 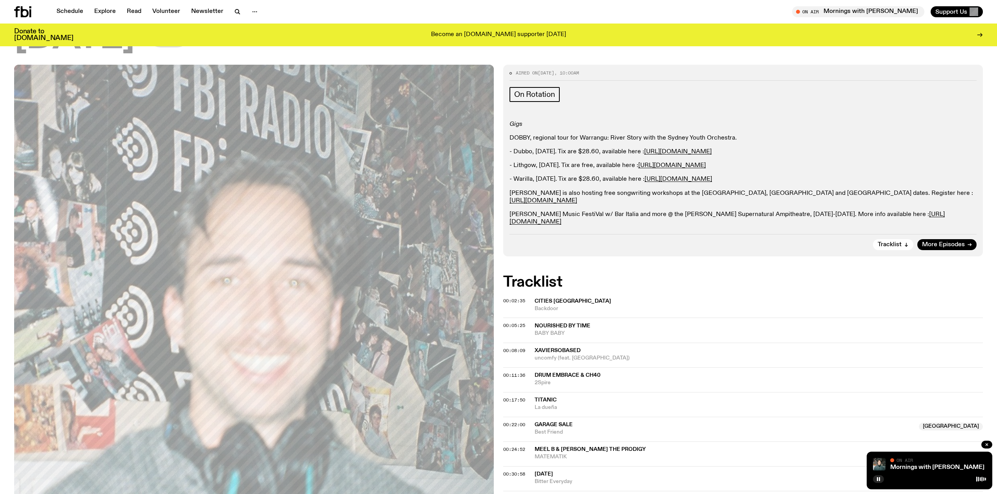 I want to click on button: Support Us, so click(x=956, y=12).